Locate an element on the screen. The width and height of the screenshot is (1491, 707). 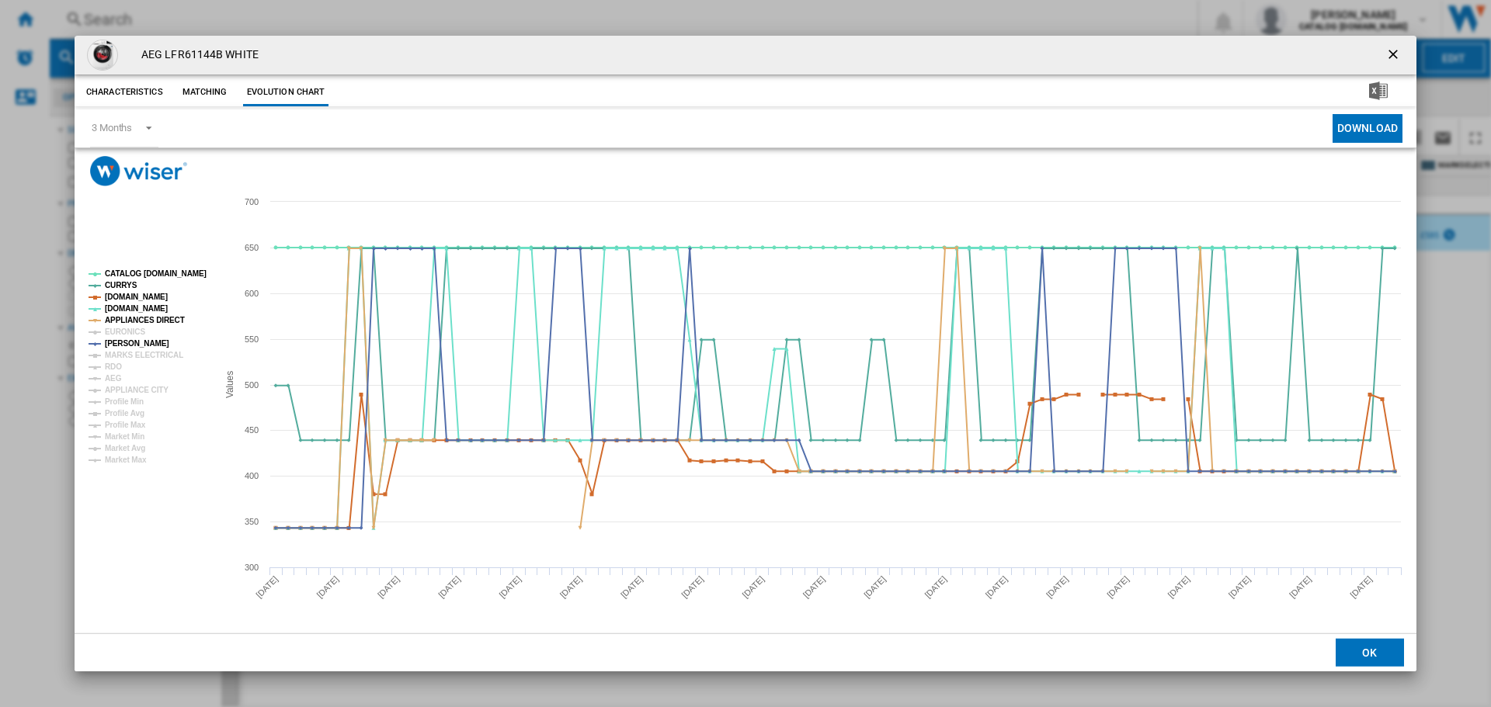
div: 3 Months is located at coordinates (112, 127).